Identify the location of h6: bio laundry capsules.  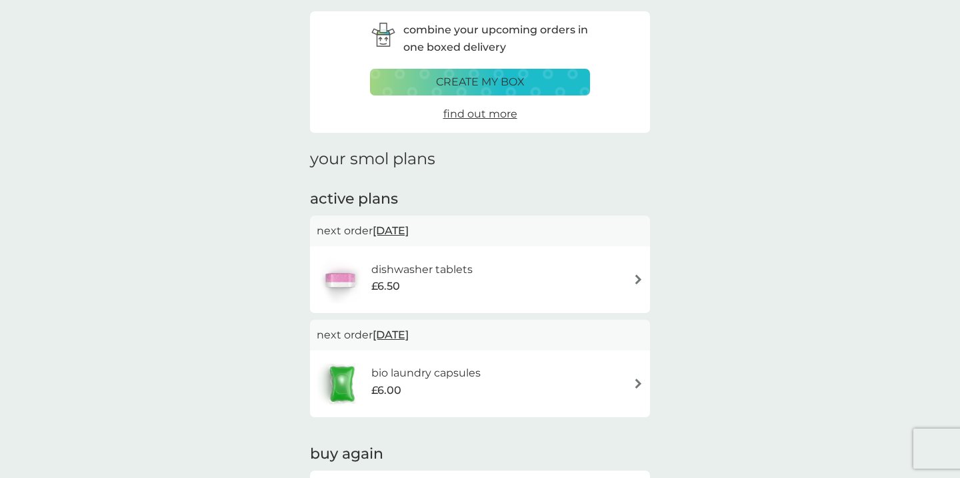
(426, 373).